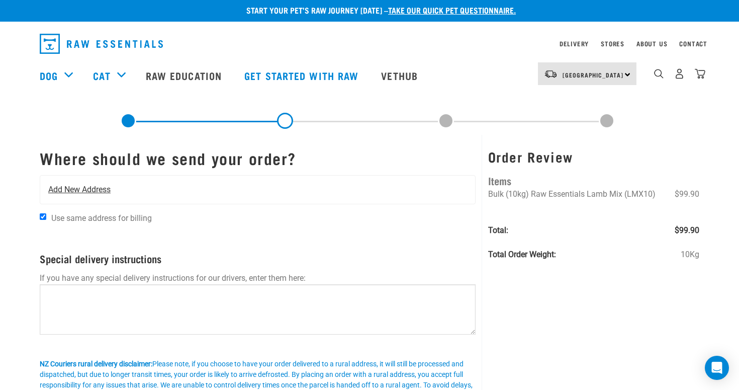 The height and width of the screenshot is (390, 739). What do you see at coordinates (370, 44) in the screenshot?
I see `nav: dropdown navigation` at bounding box center [370, 44].